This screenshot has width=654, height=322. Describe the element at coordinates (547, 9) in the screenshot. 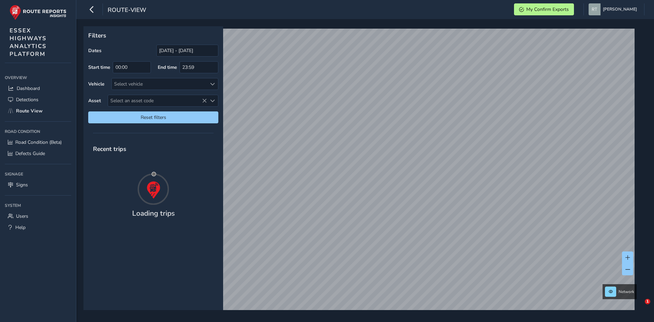

I see `span: My Confirm Exports` at that location.